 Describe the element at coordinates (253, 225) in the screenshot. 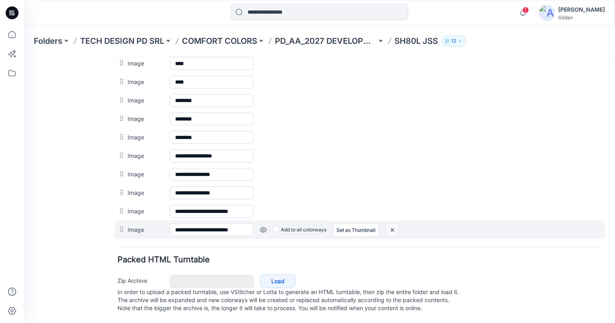

I see `a: Load` at that location.